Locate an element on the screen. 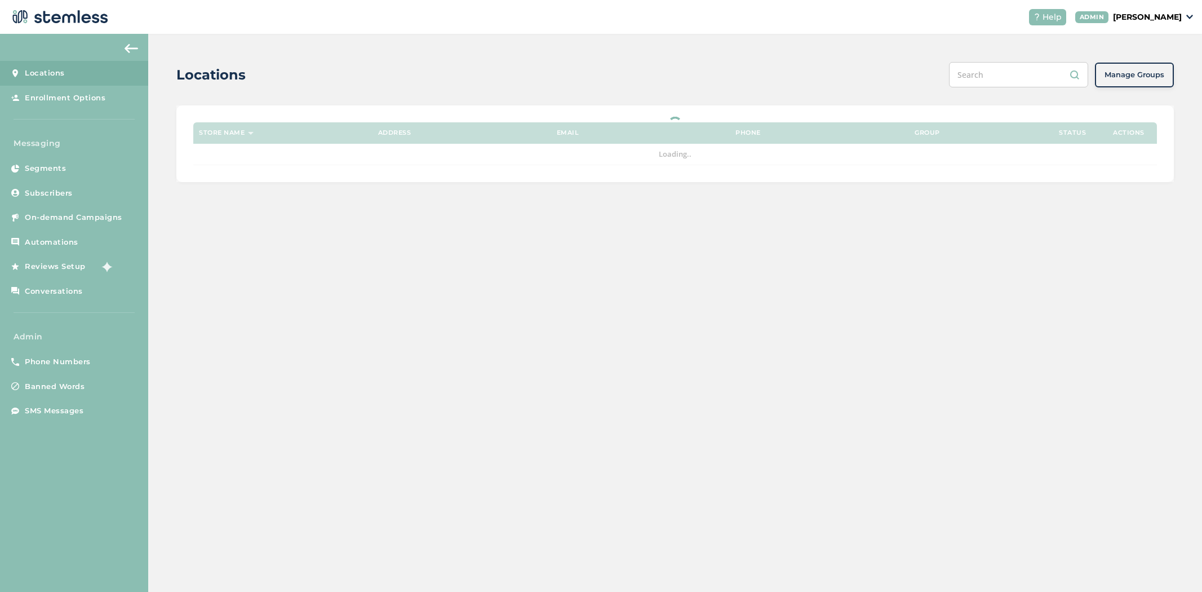 The image size is (1202, 592). img: icon_down-arrow-small-66adaf34.svg is located at coordinates (1190, 17).